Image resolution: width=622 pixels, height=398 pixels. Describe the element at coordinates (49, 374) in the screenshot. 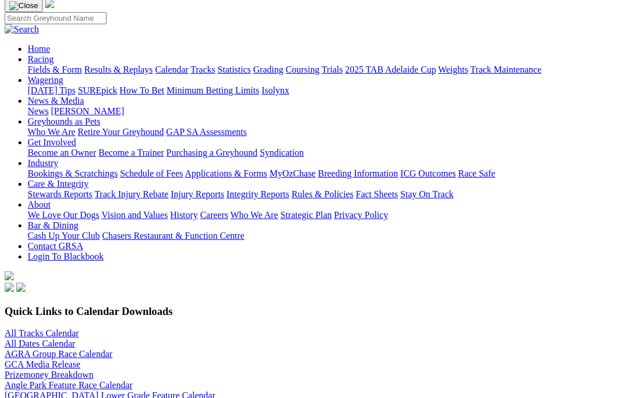

I see `a: Prizemoney Breakdown` at that location.